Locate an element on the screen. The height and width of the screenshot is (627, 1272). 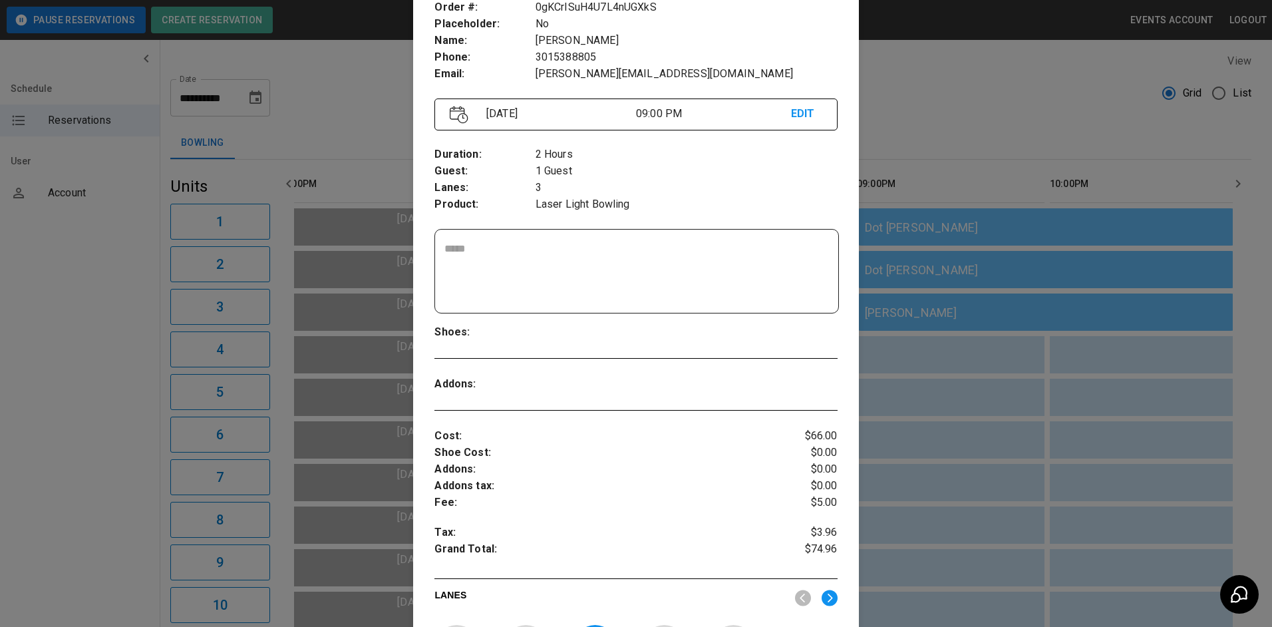
p: 1 Guest is located at coordinates (686, 171).